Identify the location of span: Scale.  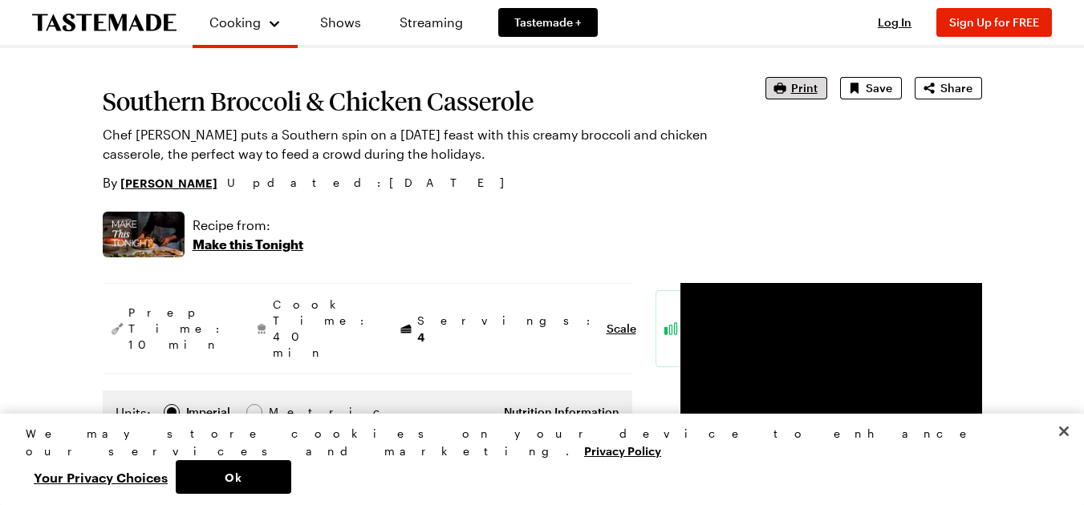
(621, 329).